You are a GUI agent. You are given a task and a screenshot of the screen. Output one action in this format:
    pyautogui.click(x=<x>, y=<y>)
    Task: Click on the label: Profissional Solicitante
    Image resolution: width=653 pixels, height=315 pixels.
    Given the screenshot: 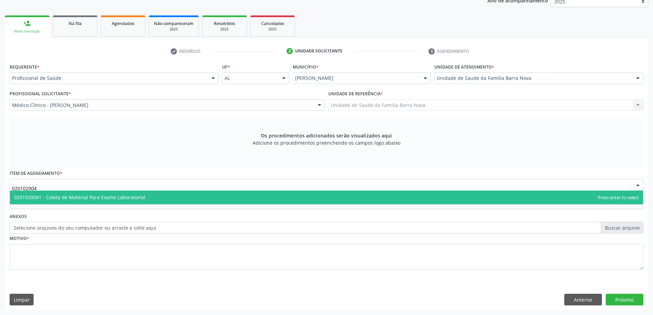 What is the action you would take?
    pyautogui.click(x=40, y=94)
    